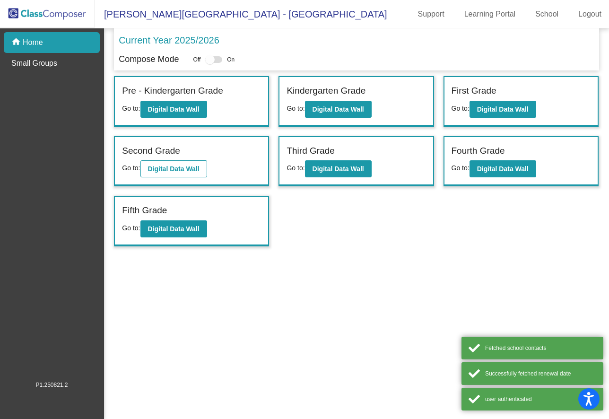 The image size is (609, 419). What do you see at coordinates (33, 43) in the screenshot?
I see `p: Home` at bounding box center [33, 43].